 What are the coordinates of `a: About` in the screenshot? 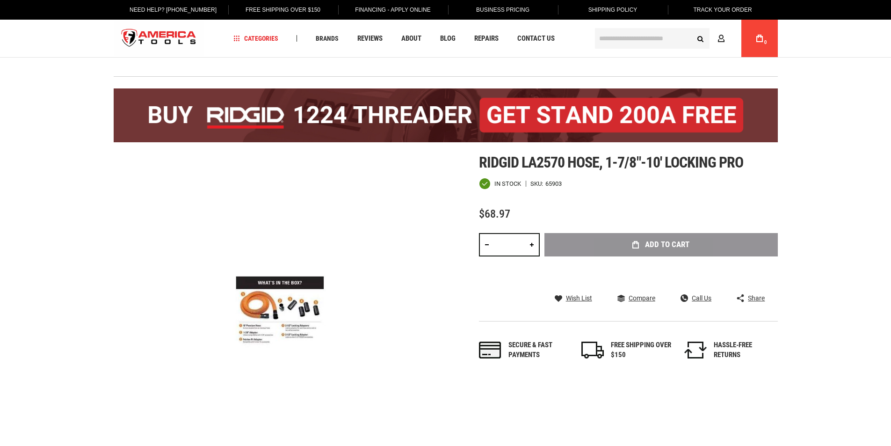 It's located at (411, 38).